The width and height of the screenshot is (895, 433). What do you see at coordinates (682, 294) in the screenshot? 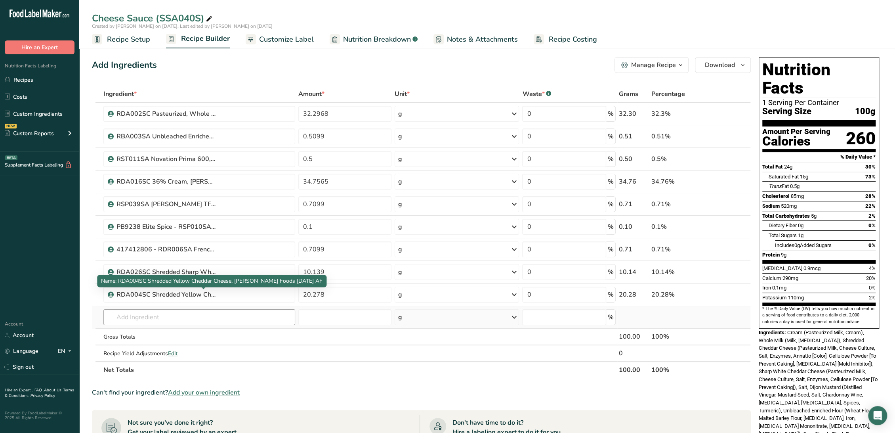
I see `div: 20.28%` at bounding box center [682, 294].